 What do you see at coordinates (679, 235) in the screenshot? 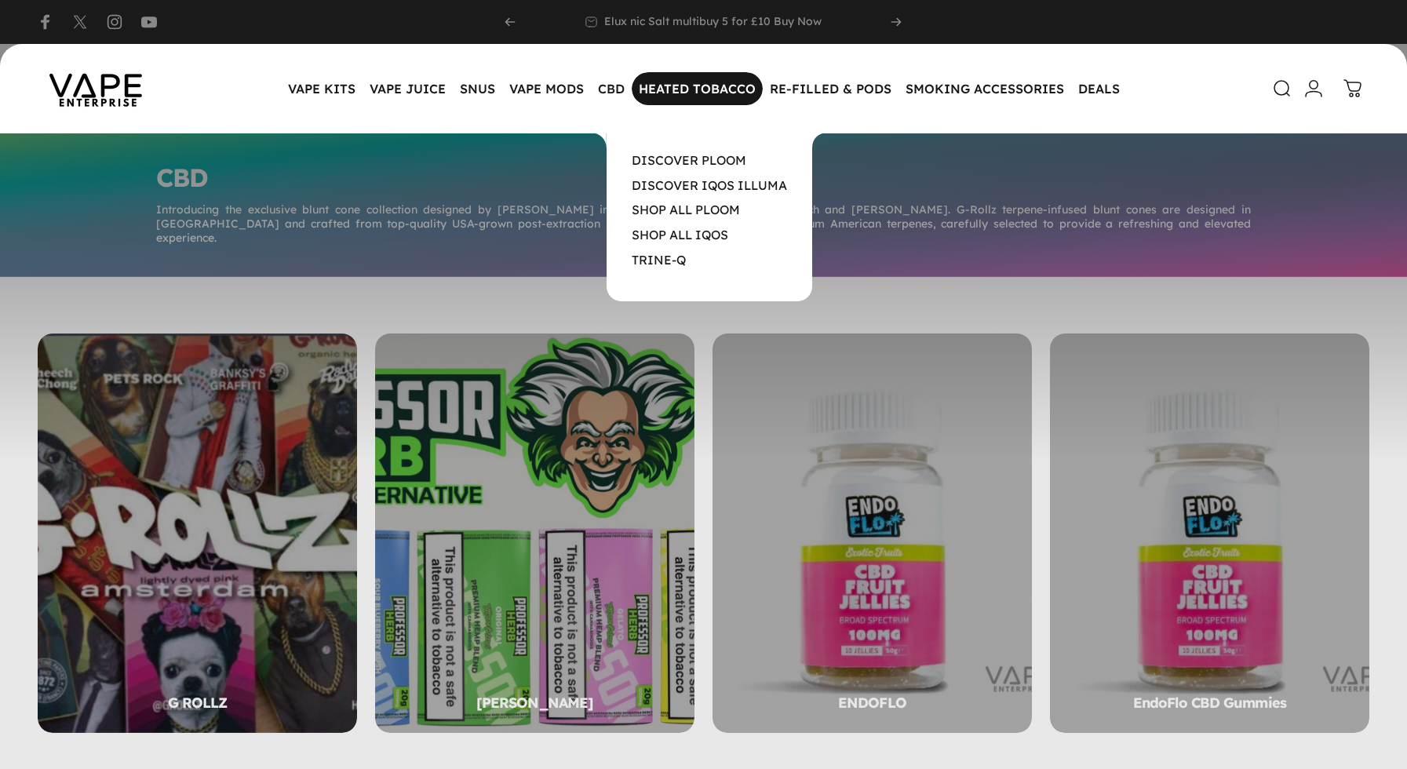
I see `a: SHOP ALL IQOS` at bounding box center [679, 235].